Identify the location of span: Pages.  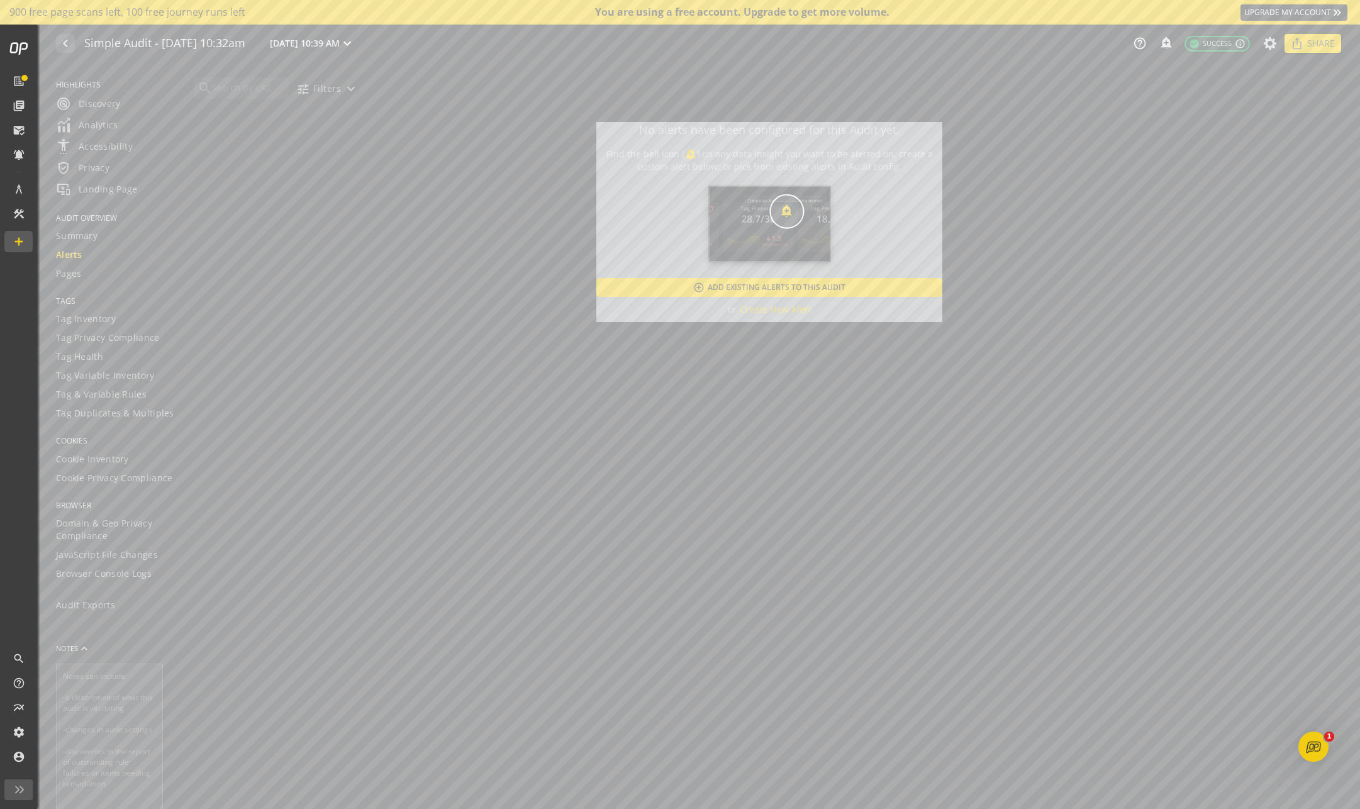
(69, 274).